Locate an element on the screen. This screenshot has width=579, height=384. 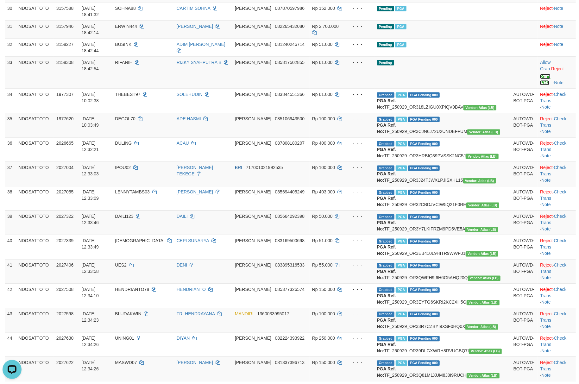
td: 31 is located at coordinates (10, 29).